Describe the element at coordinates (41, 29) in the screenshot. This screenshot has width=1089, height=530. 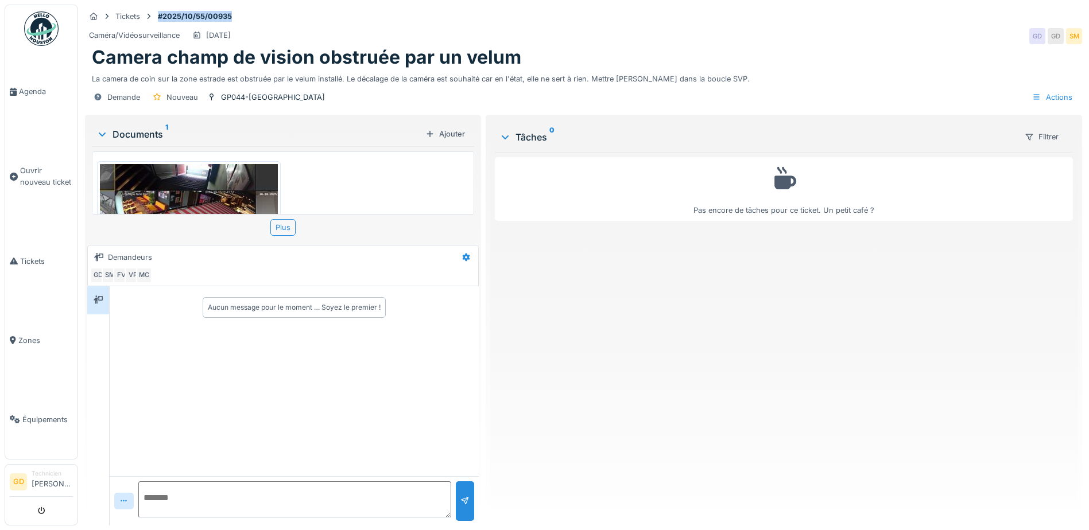
I see `img: Badge_color-CXgf-gQk.svg` at that location.